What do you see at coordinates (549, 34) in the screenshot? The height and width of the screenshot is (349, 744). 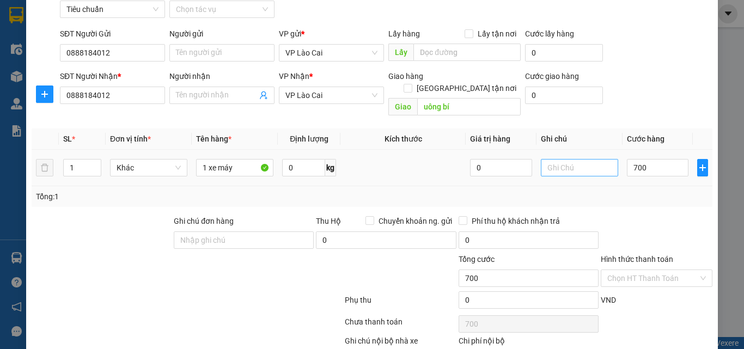 I see `label: Cước lấy hàng` at bounding box center [549, 34].